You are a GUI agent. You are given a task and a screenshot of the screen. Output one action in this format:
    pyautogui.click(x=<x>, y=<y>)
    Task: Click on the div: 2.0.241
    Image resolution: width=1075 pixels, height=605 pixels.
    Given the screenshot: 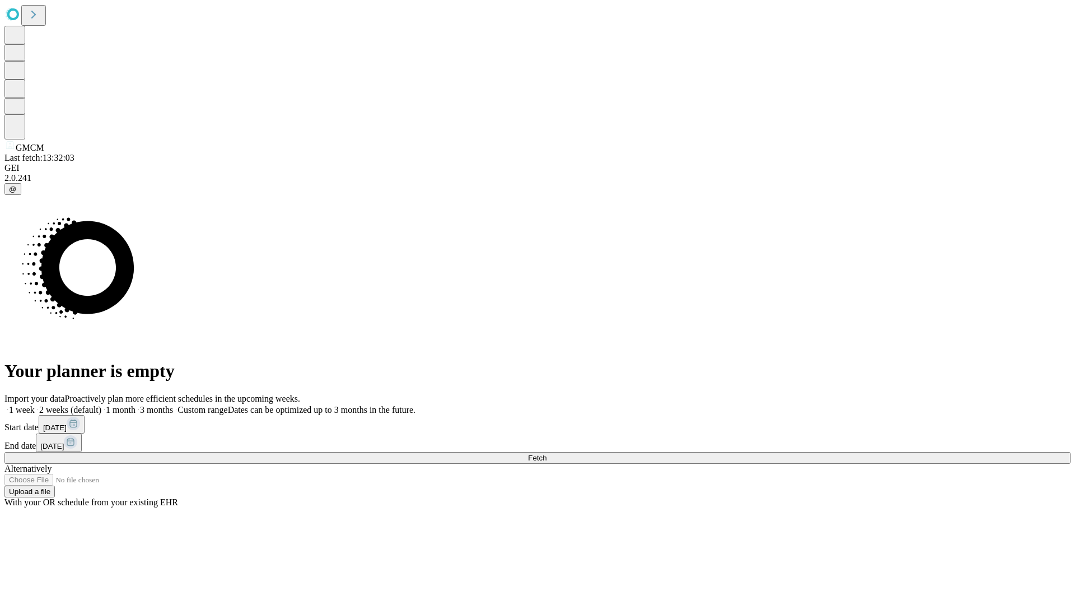 What is the action you would take?
    pyautogui.click(x=537, y=178)
    